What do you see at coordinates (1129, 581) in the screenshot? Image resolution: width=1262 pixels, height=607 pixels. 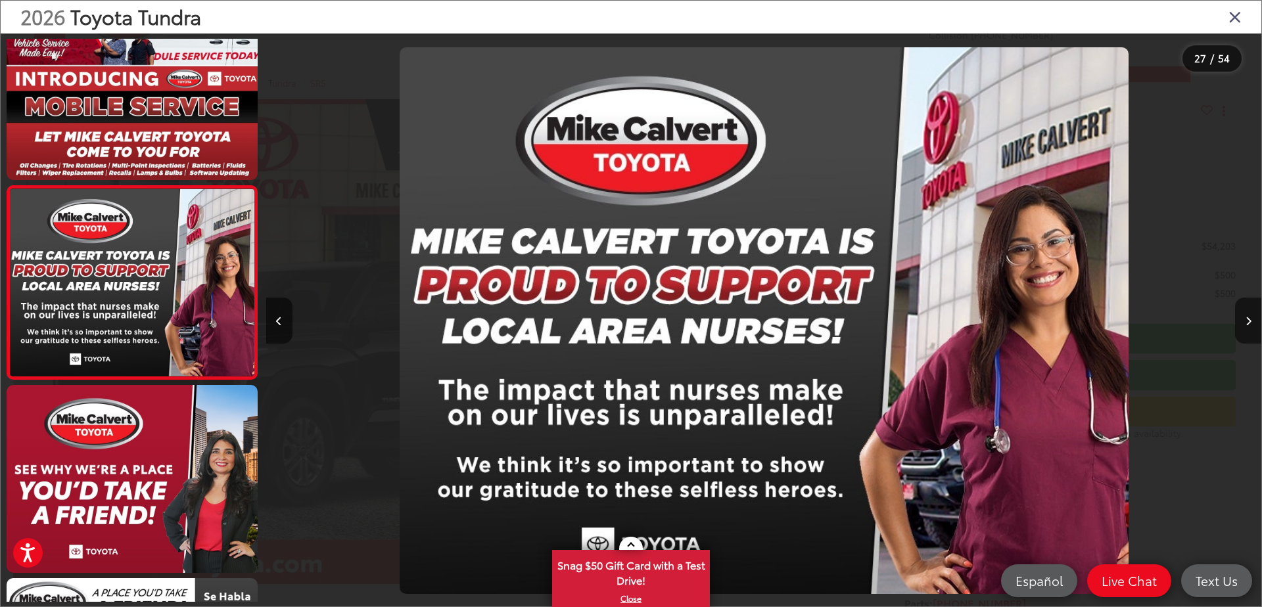 I see `span: Live Chat` at bounding box center [1129, 581].